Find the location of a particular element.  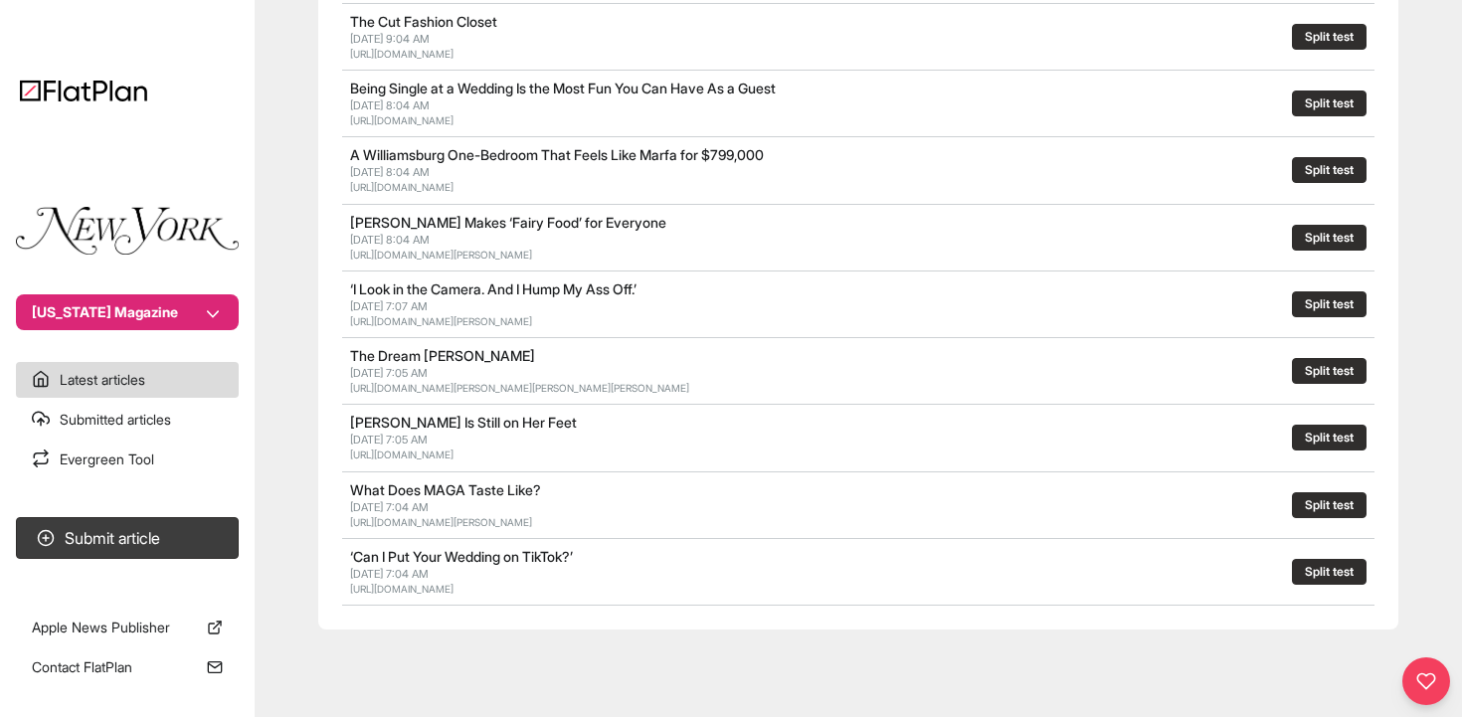

a: Latest articles is located at coordinates (127, 380).